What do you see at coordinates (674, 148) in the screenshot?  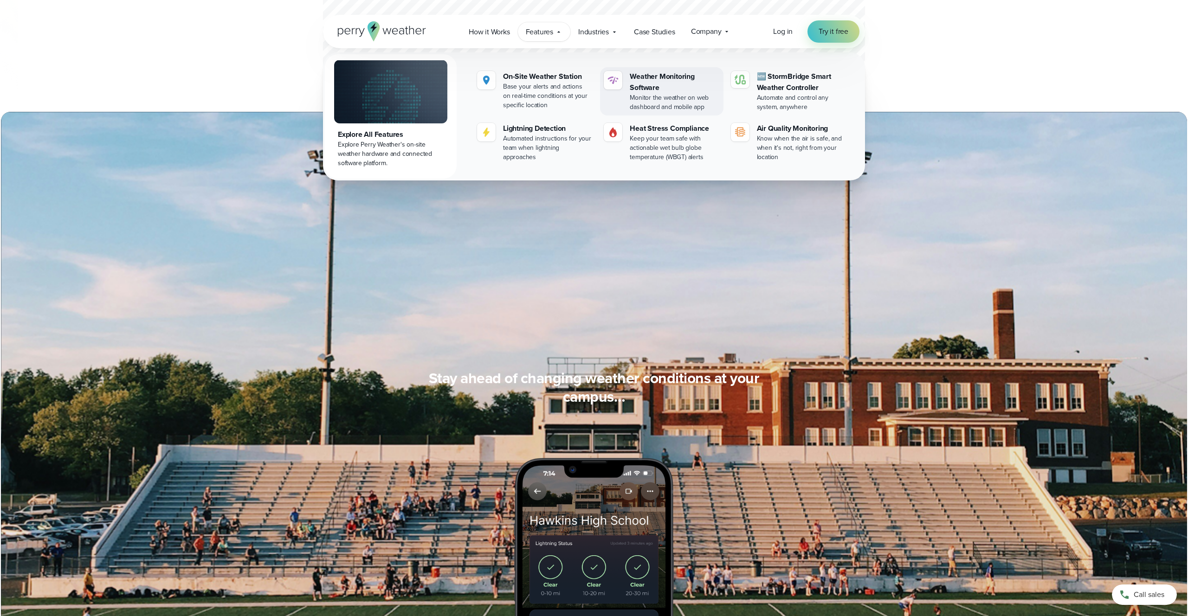 I see `div: Keep your team safe with actionable wet bulb globe temperature (WBGT) alerts` at bounding box center [674, 148].